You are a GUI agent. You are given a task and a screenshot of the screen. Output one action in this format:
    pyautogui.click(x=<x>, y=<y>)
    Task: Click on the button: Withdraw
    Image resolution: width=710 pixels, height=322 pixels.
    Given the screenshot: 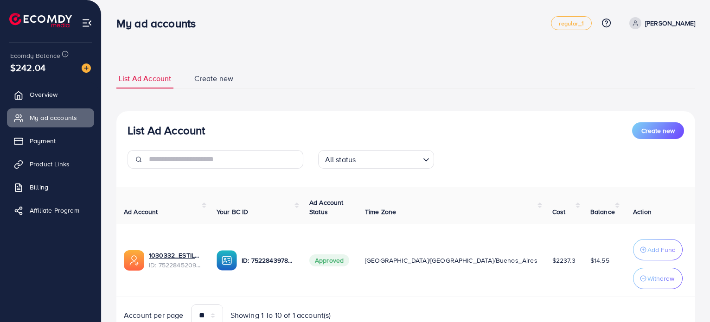 What is the action you would take?
    pyautogui.click(x=657, y=279)
    